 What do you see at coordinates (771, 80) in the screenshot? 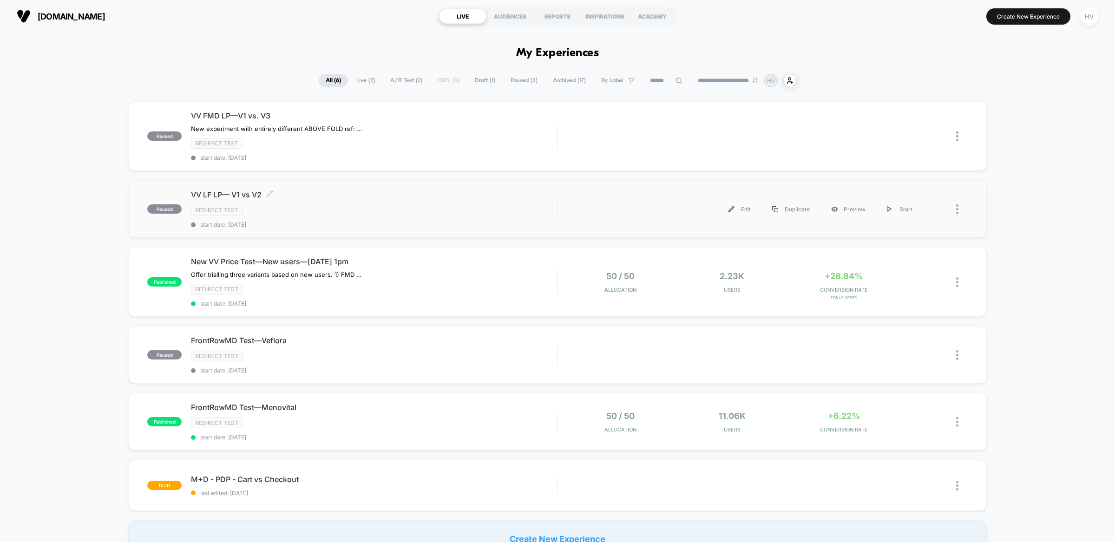
I see `p: HV` at bounding box center [771, 80].